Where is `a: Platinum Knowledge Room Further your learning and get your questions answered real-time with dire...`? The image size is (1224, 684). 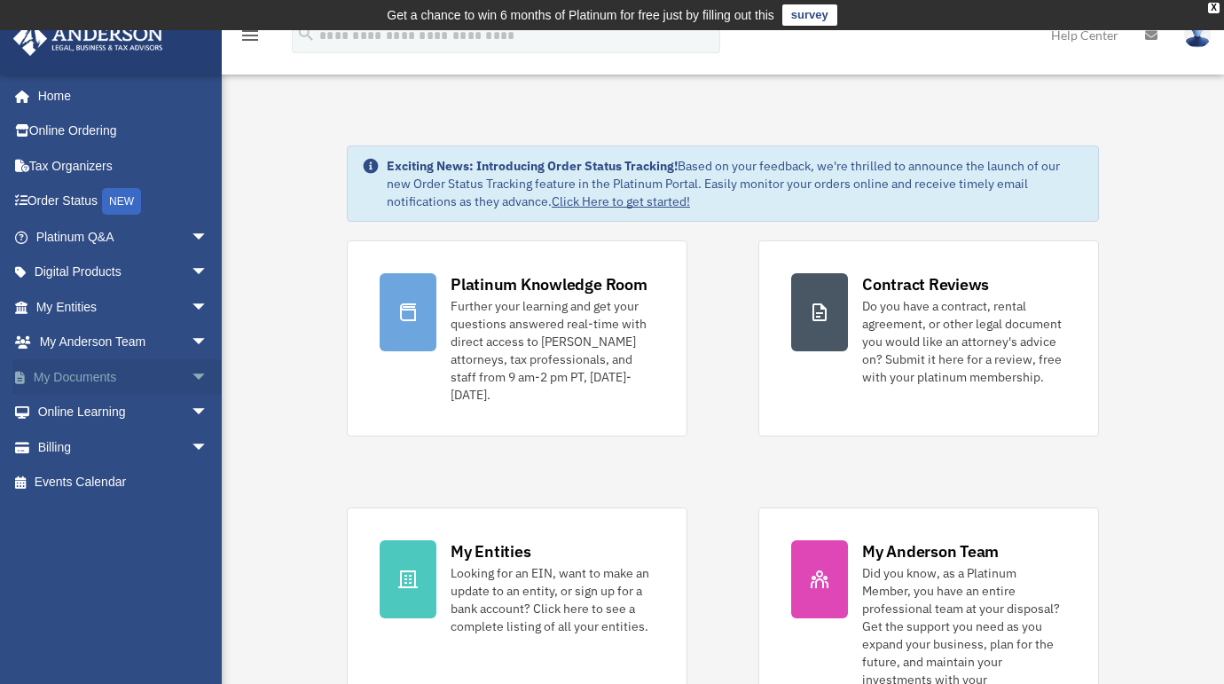
a: Platinum Knowledge Room Further your learning and get your questions answered real-time with dire... is located at coordinates (517, 338).